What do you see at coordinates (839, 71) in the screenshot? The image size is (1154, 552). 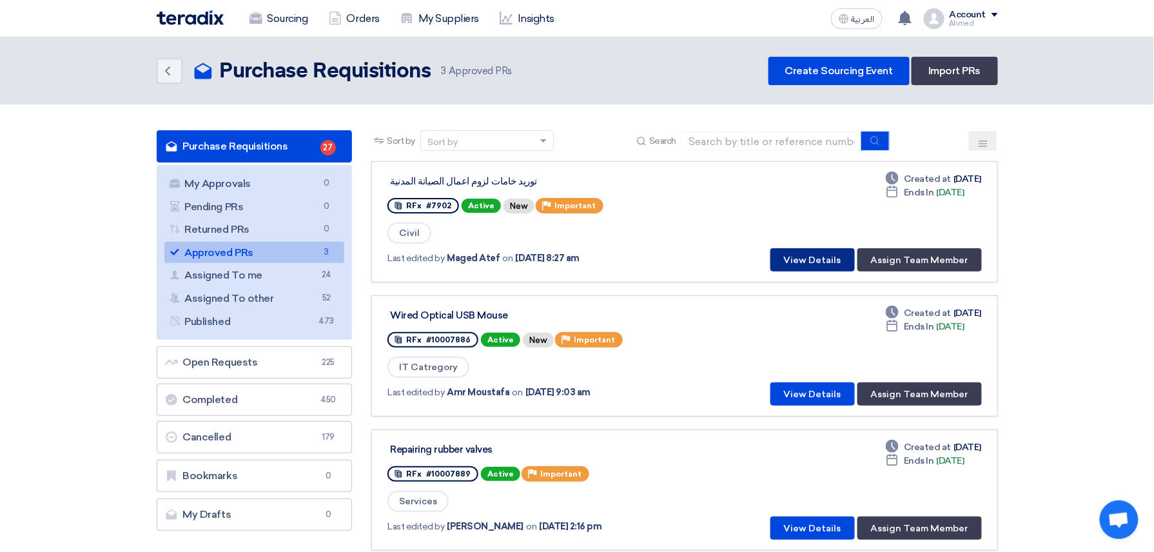 I see `a: Create Sourcing Event` at bounding box center [839, 71].